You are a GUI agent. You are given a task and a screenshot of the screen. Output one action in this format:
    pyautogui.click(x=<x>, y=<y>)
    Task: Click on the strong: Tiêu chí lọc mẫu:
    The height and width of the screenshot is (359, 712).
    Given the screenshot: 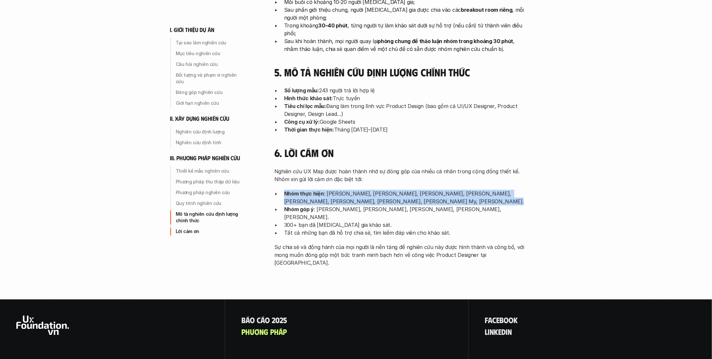 What is the action you would take?
    pyautogui.click(x=305, y=106)
    